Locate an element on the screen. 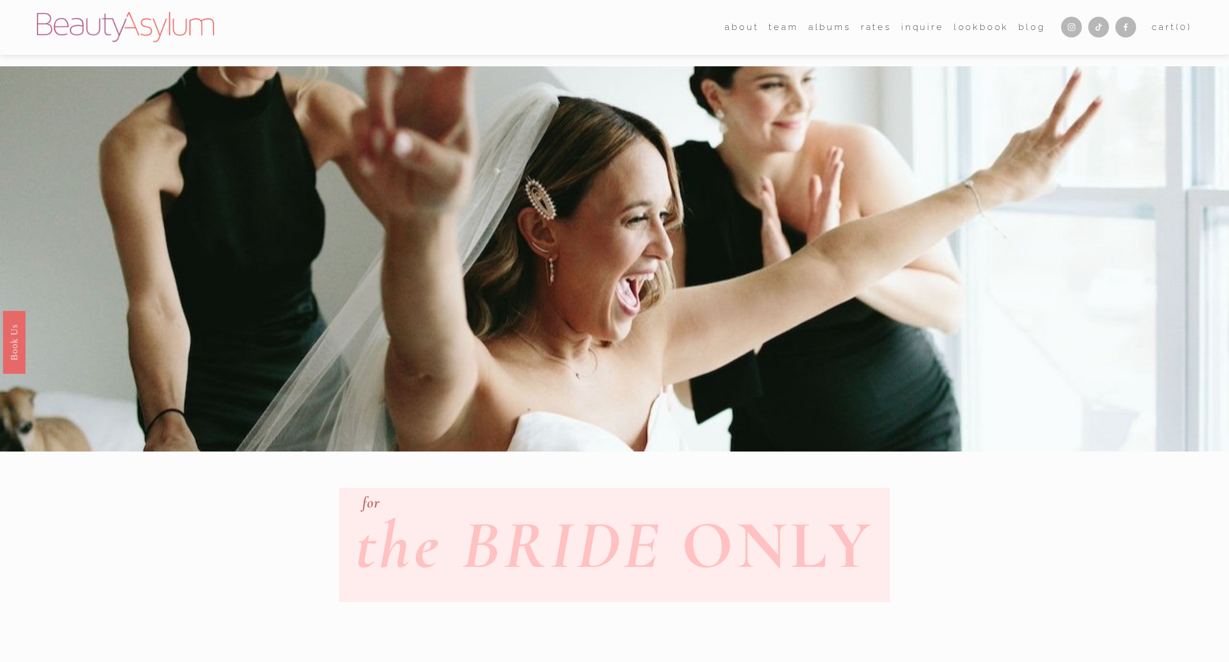 The width and height of the screenshot is (1229, 662). em: for is located at coordinates (372, 503).